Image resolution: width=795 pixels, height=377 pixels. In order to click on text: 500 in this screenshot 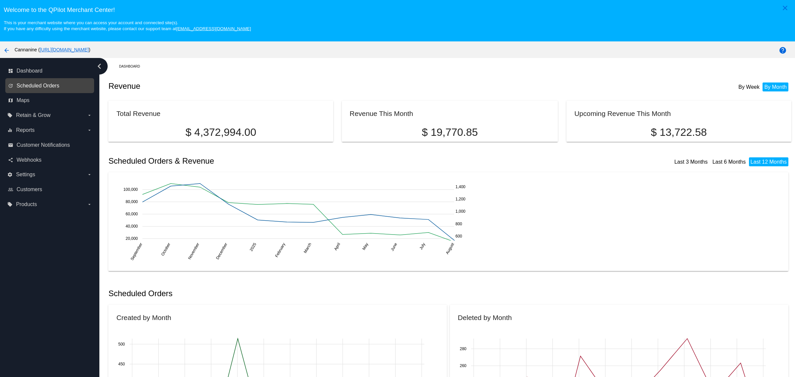, I will do `click(122, 344)`.